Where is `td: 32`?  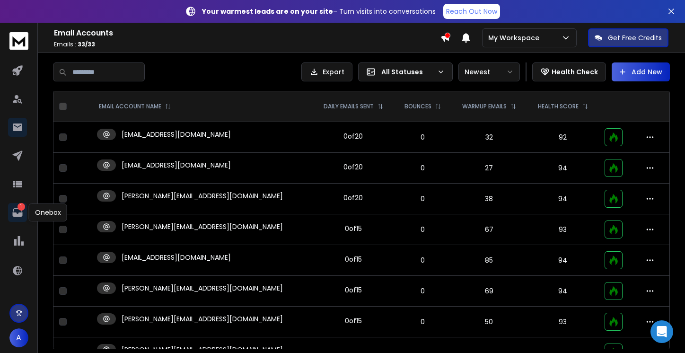 td: 32 is located at coordinates (488, 137).